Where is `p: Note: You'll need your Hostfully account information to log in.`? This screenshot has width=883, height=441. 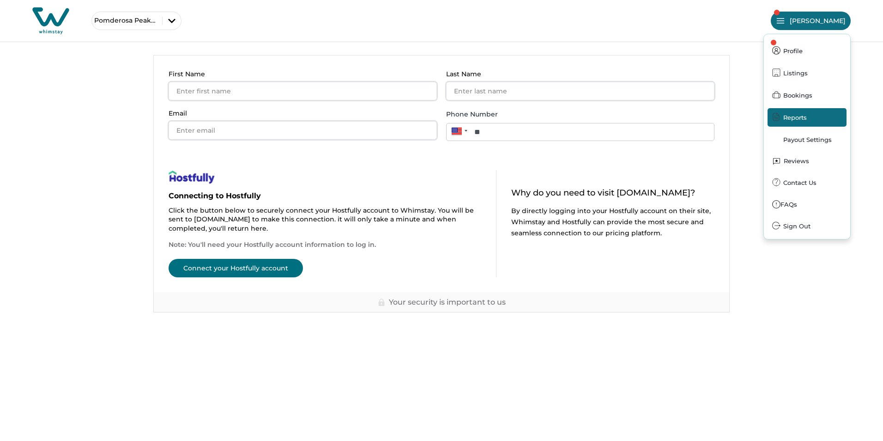 p: Note: You'll need your Hostfully account information to log in. is located at coordinates (325, 245).